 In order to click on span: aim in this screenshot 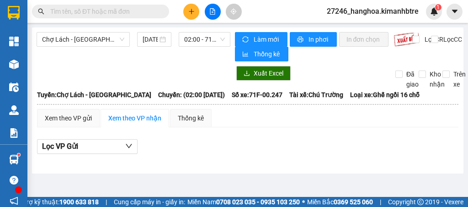, I will do `click(233, 11)`.